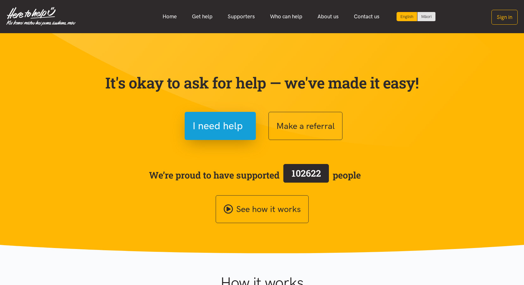 The width and height of the screenshot is (524, 285). Describe the element at coordinates (306, 173) in the screenshot. I see `span: 102622` at that location.